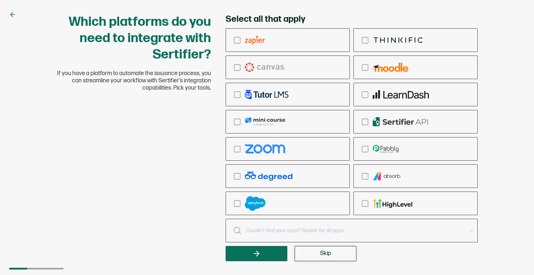 The width and height of the screenshot is (534, 275). What do you see at coordinates (265, 122) in the screenshot?
I see `img: mcg` at bounding box center [265, 122].